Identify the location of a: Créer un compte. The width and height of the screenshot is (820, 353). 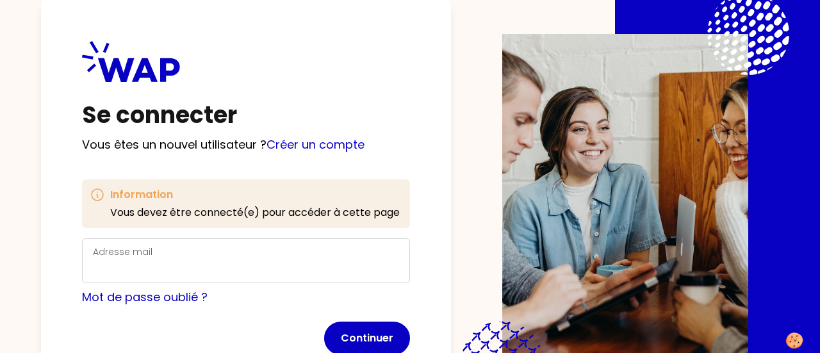
(315, 144).